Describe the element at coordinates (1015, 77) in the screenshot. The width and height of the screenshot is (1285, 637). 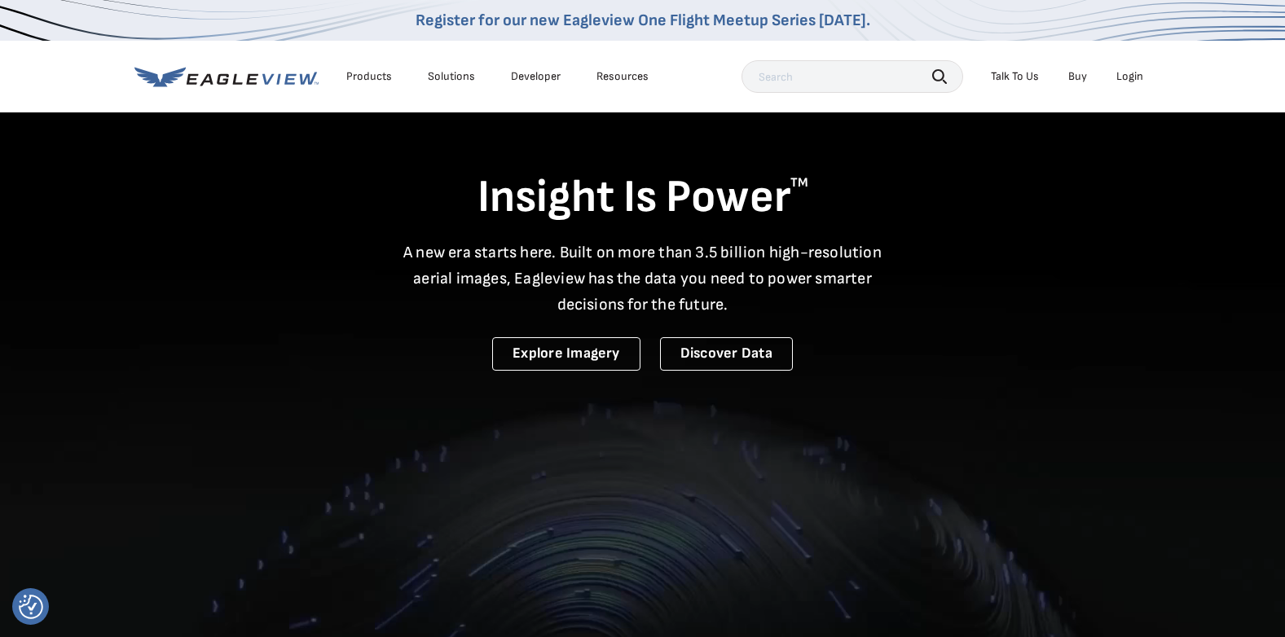
I see `div: Talk To Us` at that location.